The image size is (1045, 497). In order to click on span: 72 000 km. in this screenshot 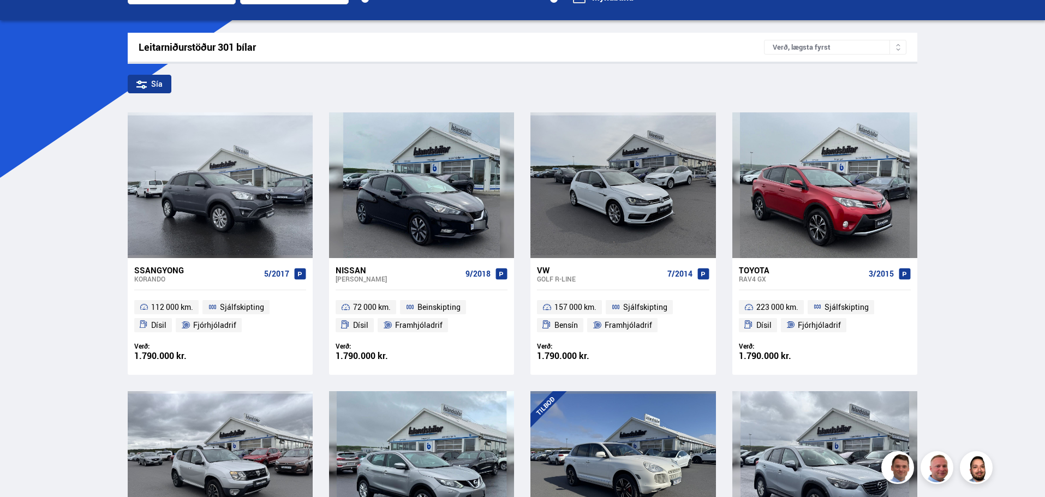, I will do `click(372, 307)`.